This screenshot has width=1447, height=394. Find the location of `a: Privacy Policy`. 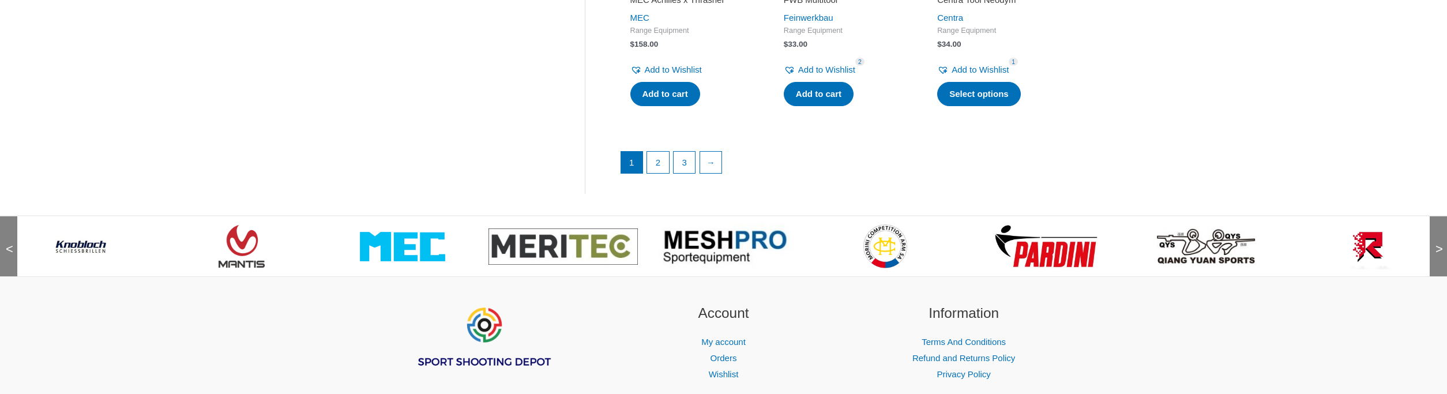

a: Privacy Policy is located at coordinates (963, 374).